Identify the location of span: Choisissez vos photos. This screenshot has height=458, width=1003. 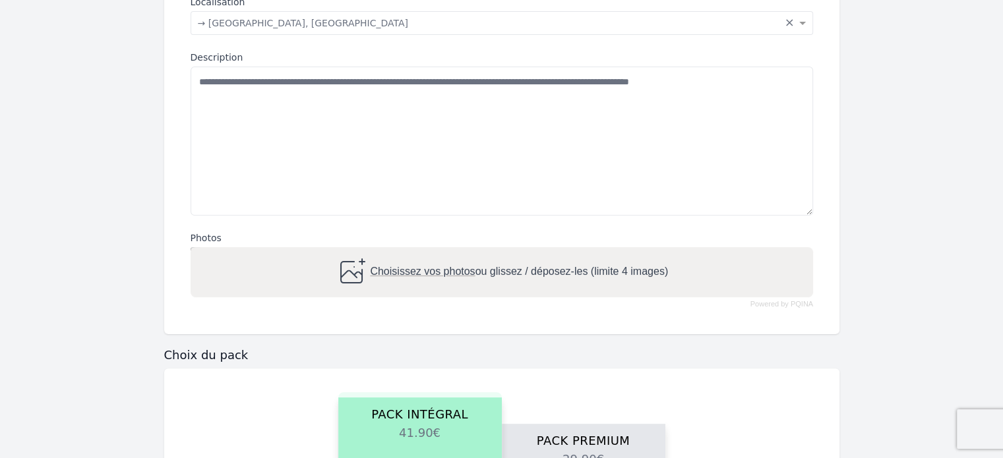
(422, 272).